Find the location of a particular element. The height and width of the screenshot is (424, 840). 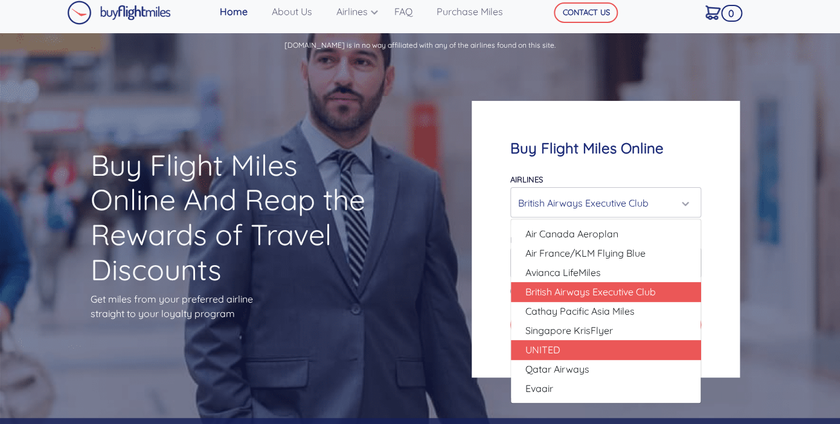

span: Avianca LifeMiles is located at coordinates (563, 272).